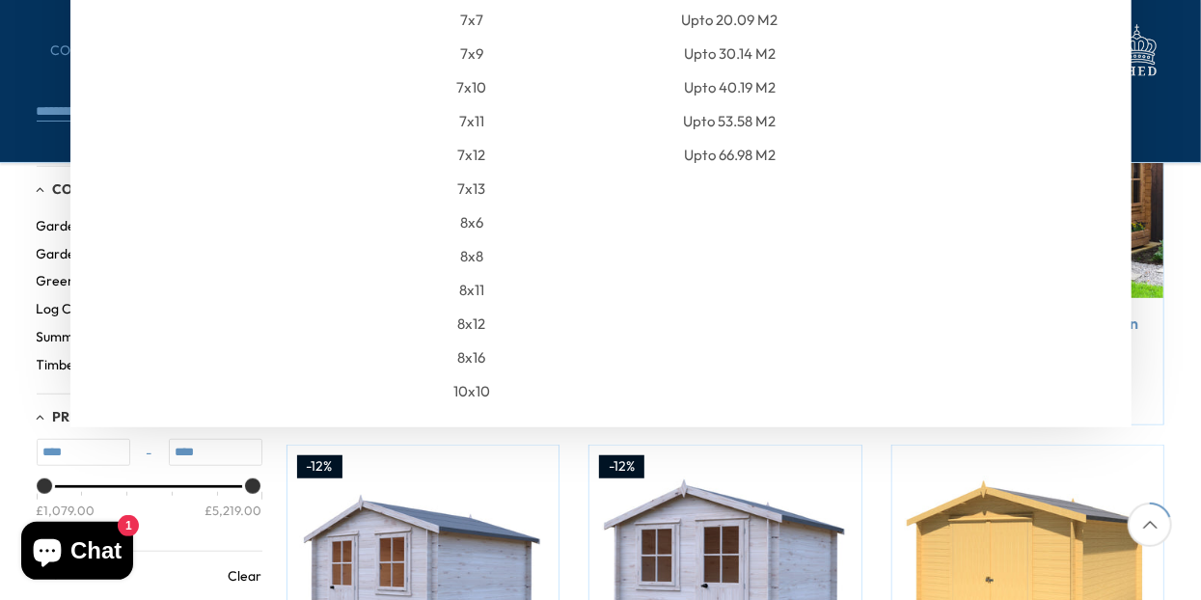 This screenshot has width=1201, height=600. I want to click on a: Upto 30.14 M2, so click(729, 53).